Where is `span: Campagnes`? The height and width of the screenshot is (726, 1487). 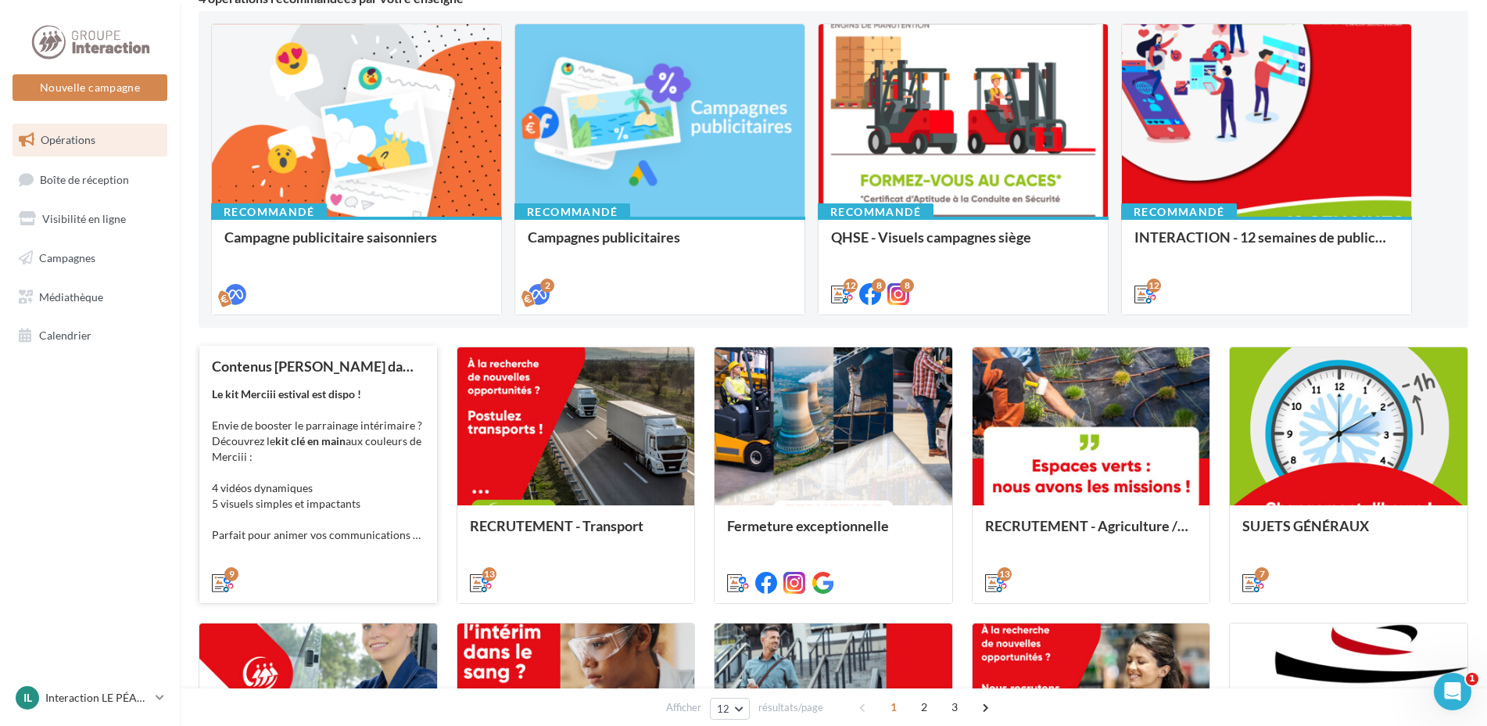
span: Campagnes is located at coordinates (67, 257).